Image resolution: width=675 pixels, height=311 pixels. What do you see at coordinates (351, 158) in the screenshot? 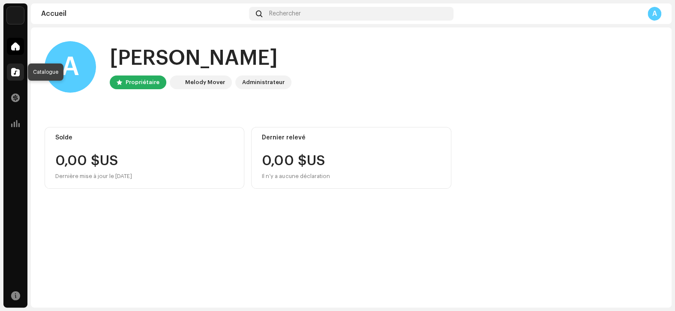
I see `re-o-card-value: Dernier relevé` at bounding box center [351, 158].